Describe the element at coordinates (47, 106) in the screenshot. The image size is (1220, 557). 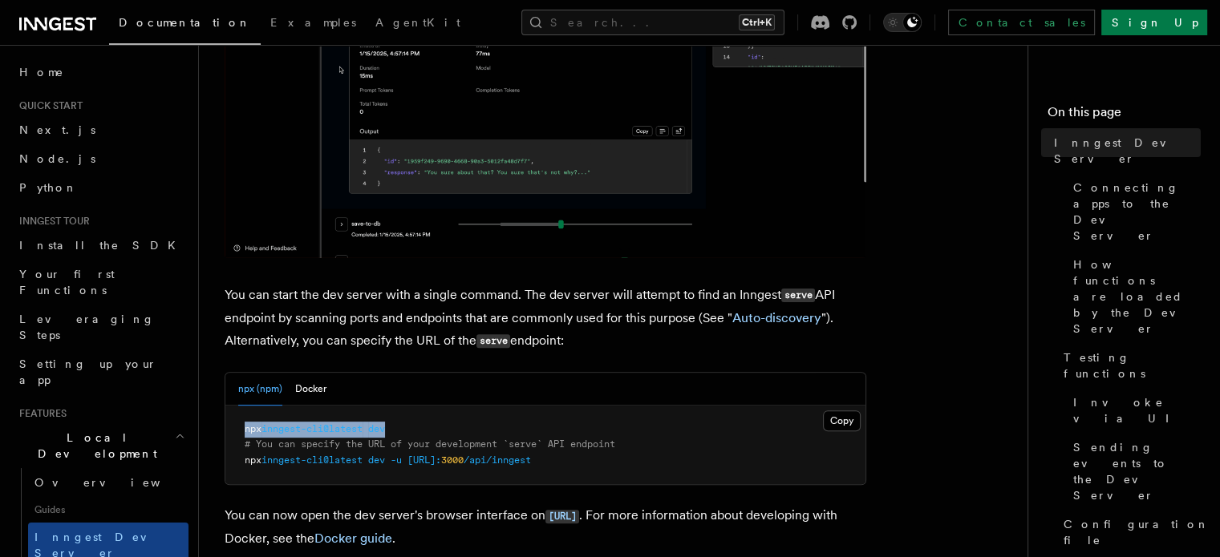
I see `span: Quick start` at that location.